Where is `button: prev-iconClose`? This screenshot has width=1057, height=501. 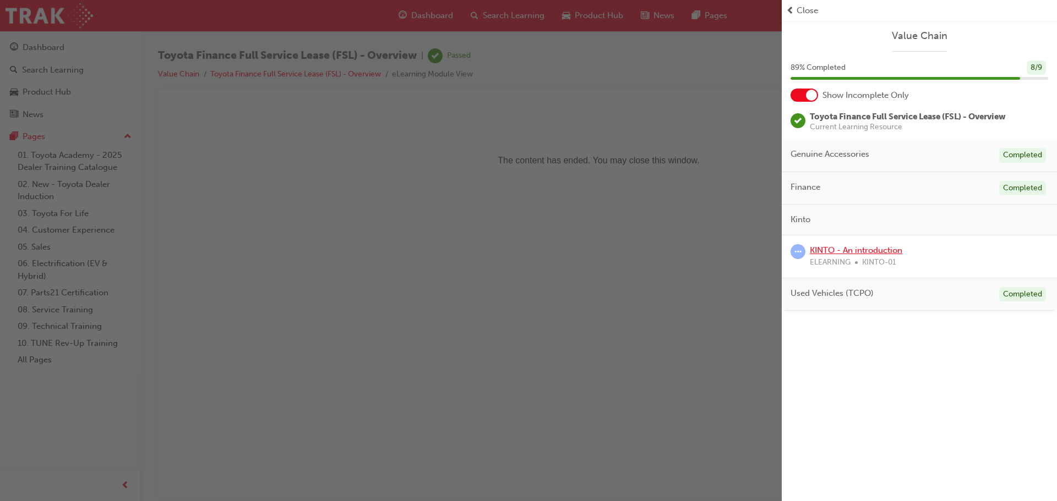
button: prev-iconClose is located at coordinates (919, 10).